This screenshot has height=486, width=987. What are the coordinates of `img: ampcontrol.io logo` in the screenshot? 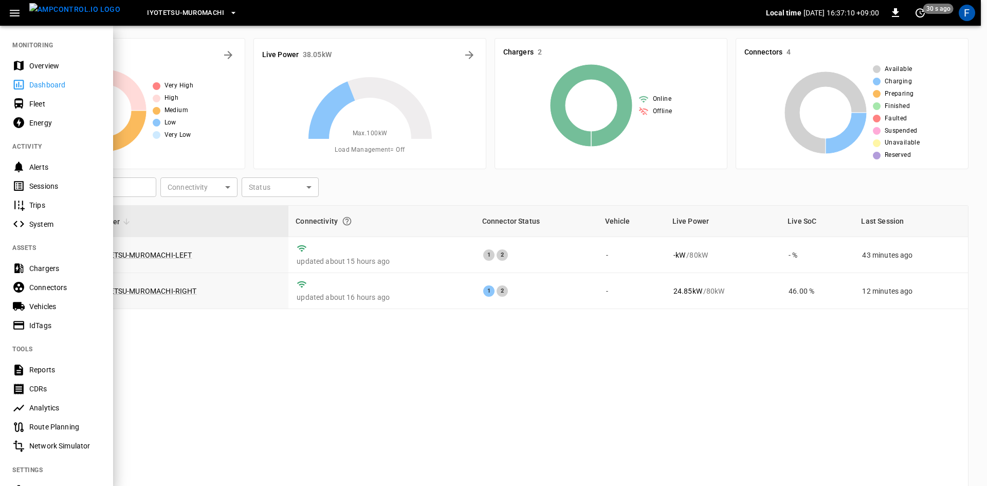 It's located at (75, 9).